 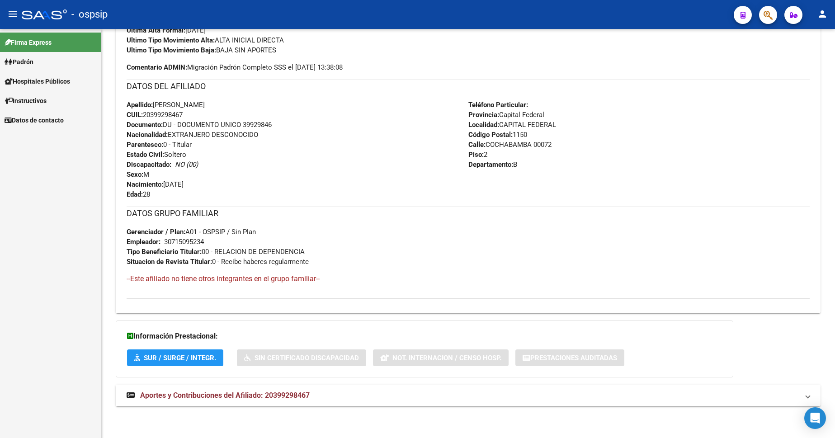 What do you see at coordinates (441, 357) in the screenshot?
I see `button: Not. Internacion / Censo Hosp.` at bounding box center [441, 357].